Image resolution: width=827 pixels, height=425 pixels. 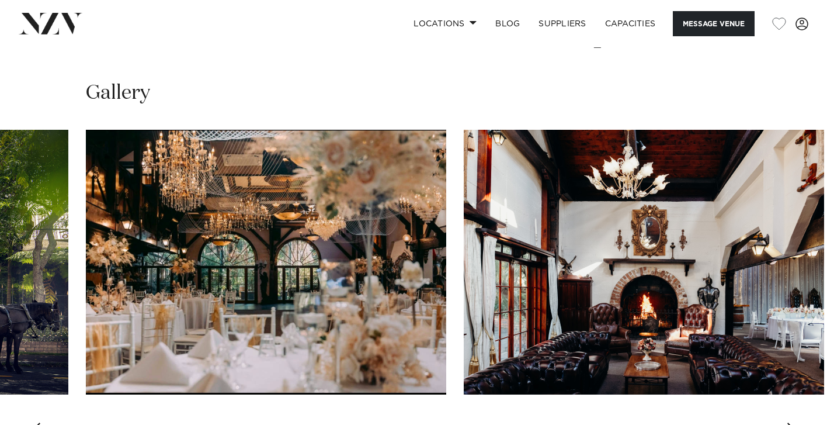 I want to click on a: Locations, so click(x=445, y=23).